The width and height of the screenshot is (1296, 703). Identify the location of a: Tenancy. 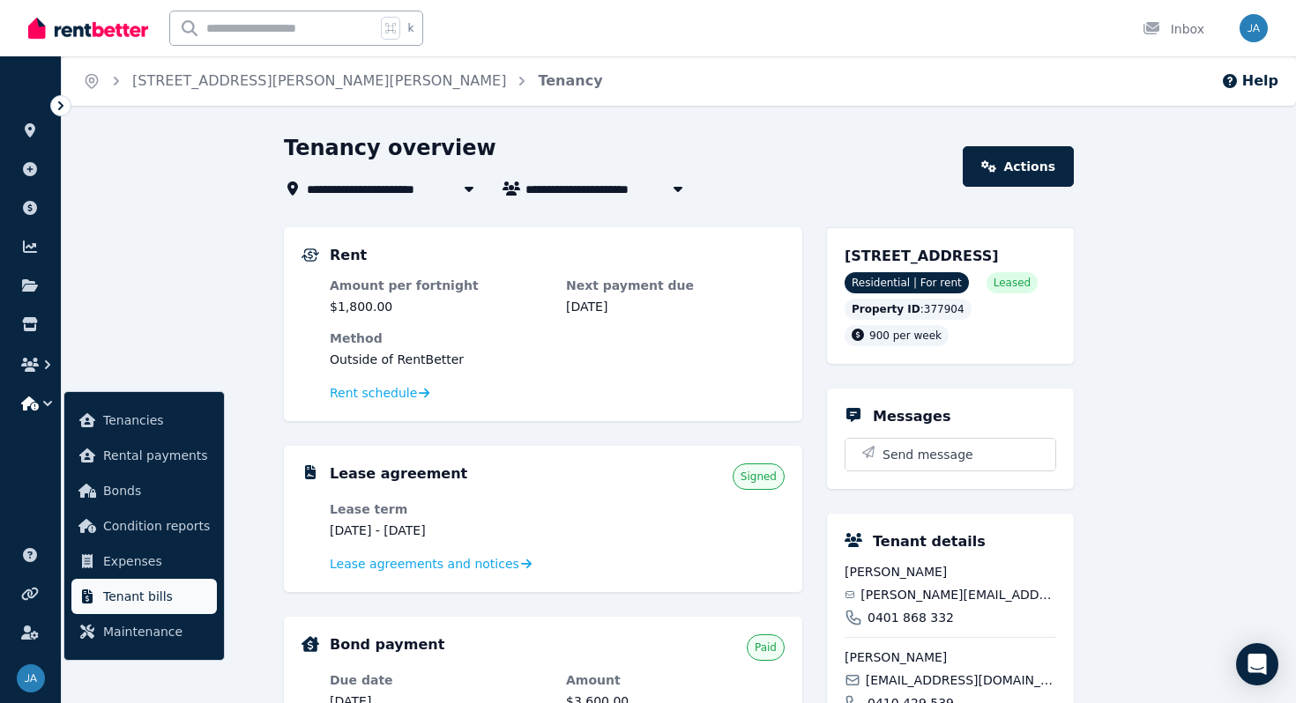
(569, 80).